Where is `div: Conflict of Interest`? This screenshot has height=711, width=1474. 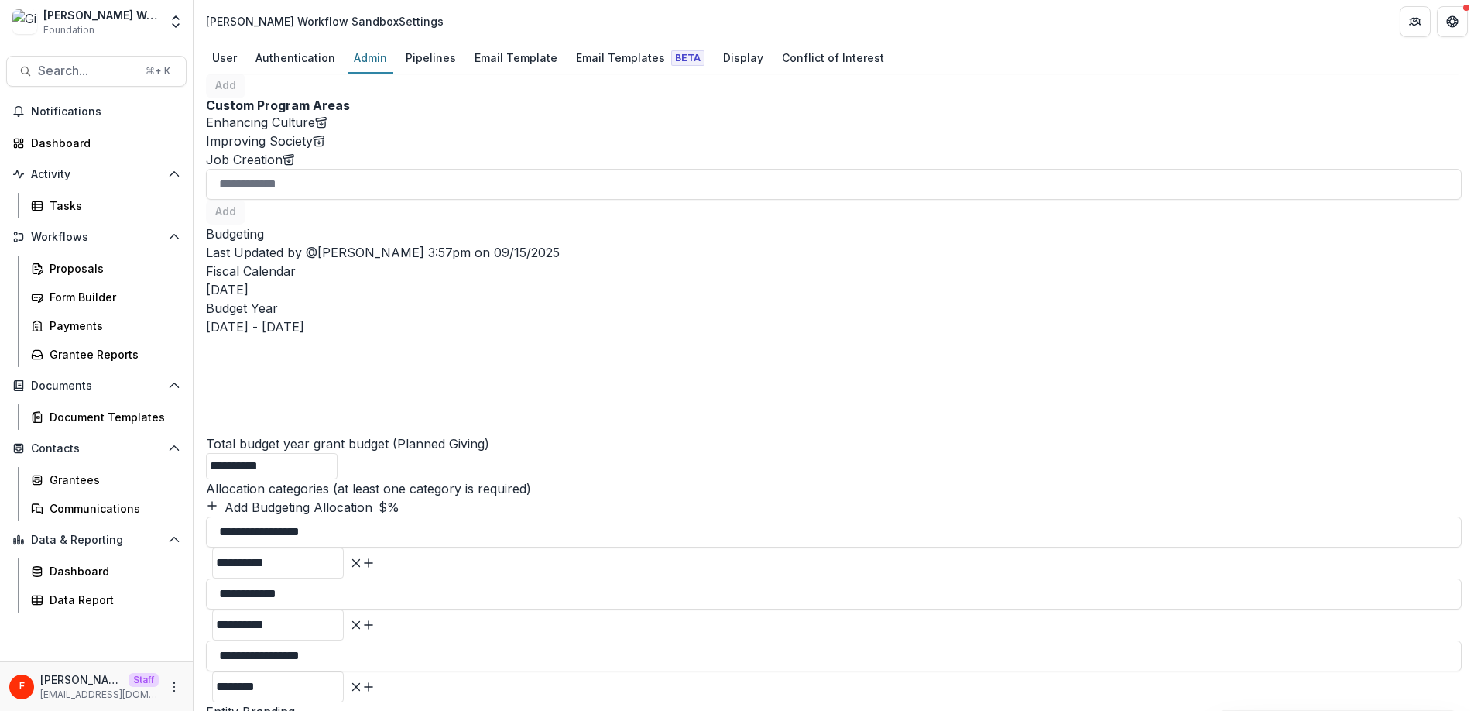
div: Conflict of Interest is located at coordinates (833, 57).